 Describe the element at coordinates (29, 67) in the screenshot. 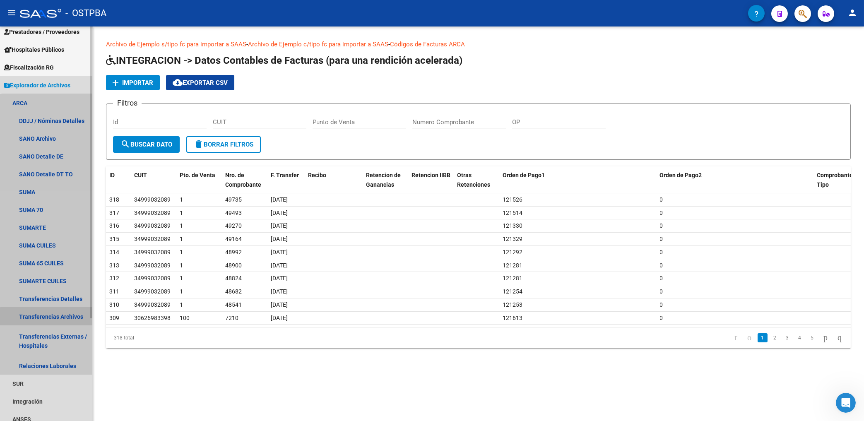

I see `span: Fiscalización RG` at that location.